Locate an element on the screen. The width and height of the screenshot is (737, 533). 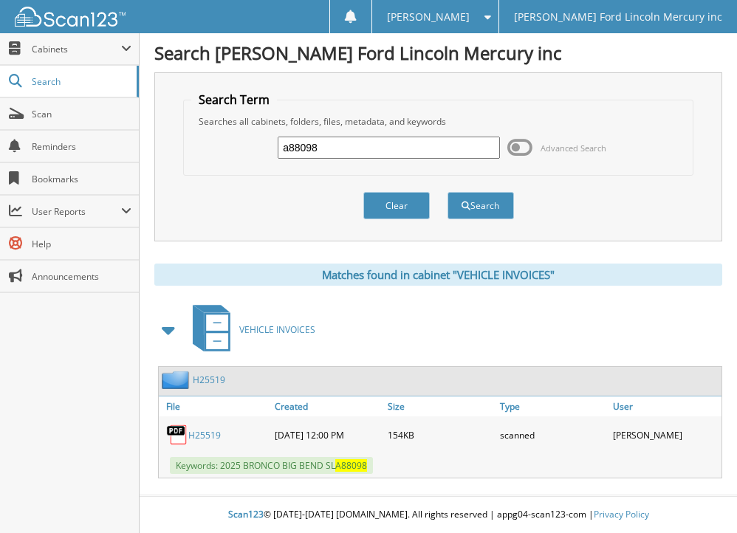
div: 154KB is located at coordinates (440, 435).